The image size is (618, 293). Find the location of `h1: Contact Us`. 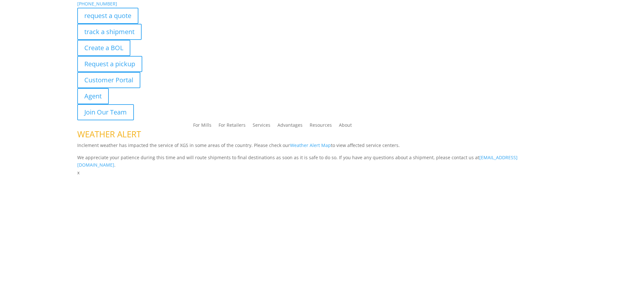

h1: Contact Us is located at coordinates (309, 183).